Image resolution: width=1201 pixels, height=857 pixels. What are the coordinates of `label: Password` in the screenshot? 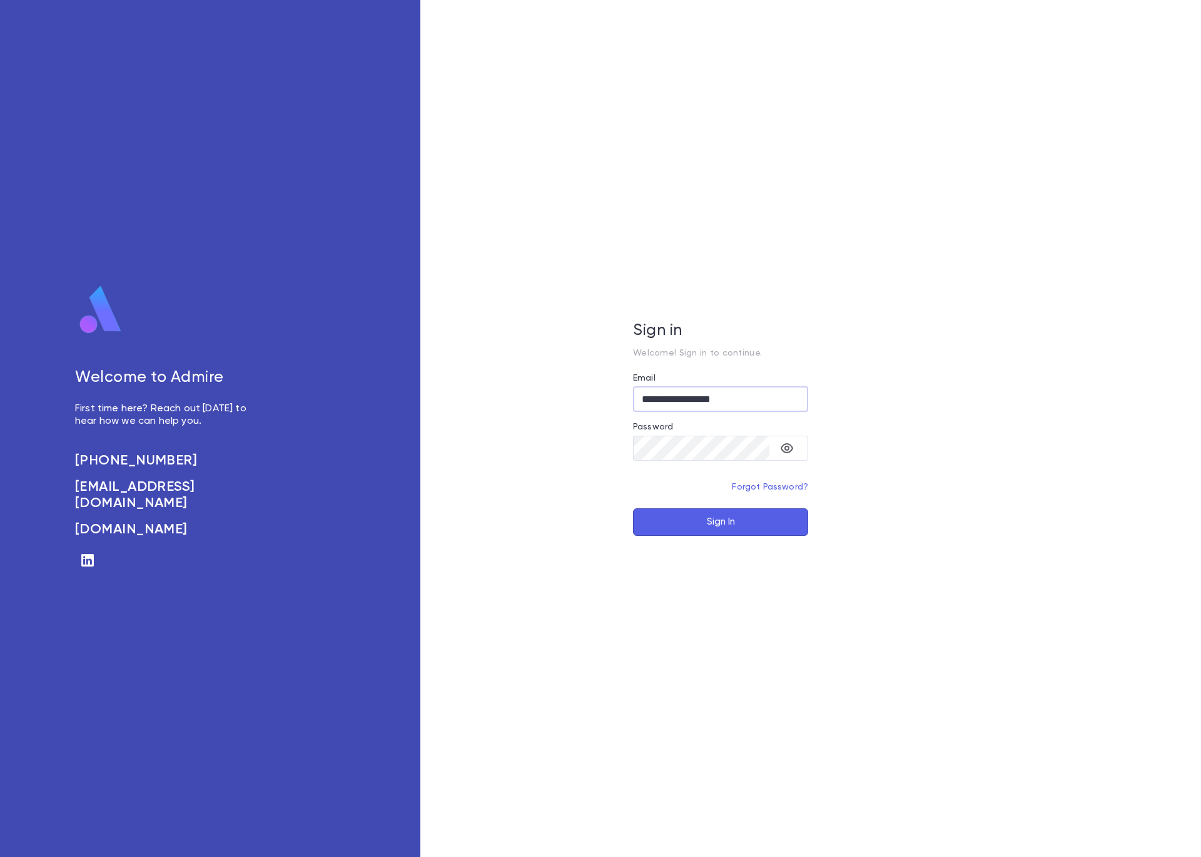 It's located at (653, 427).